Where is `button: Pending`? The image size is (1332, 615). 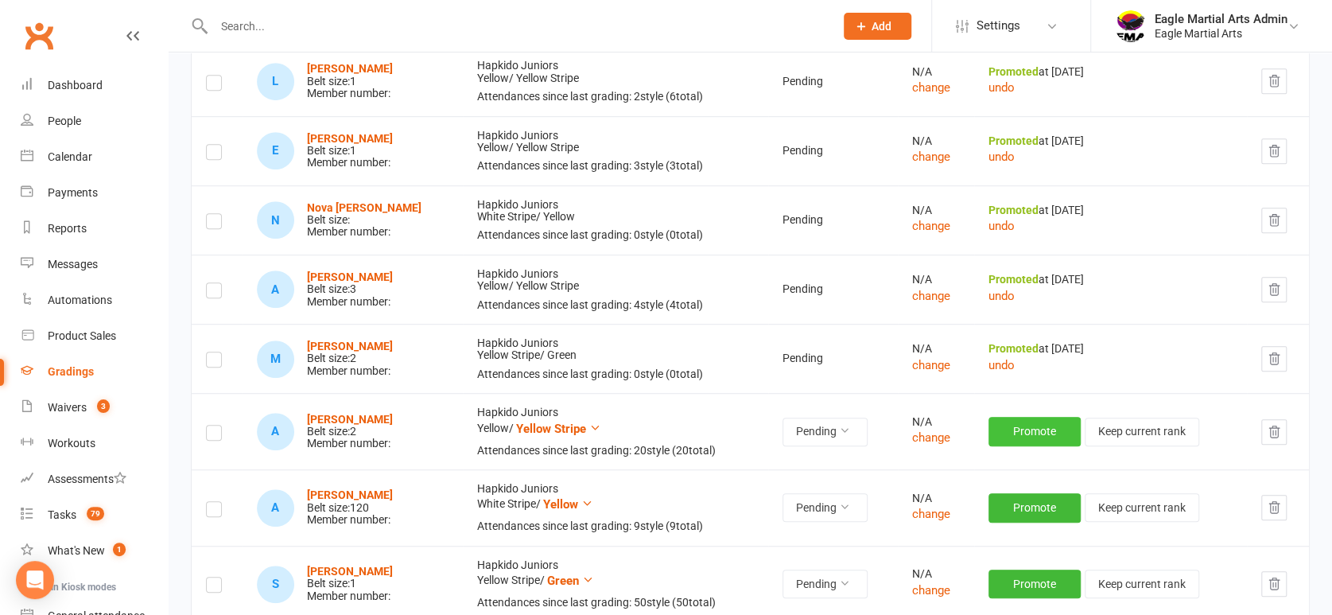
button: Pending is located at coordinates (825, 508).